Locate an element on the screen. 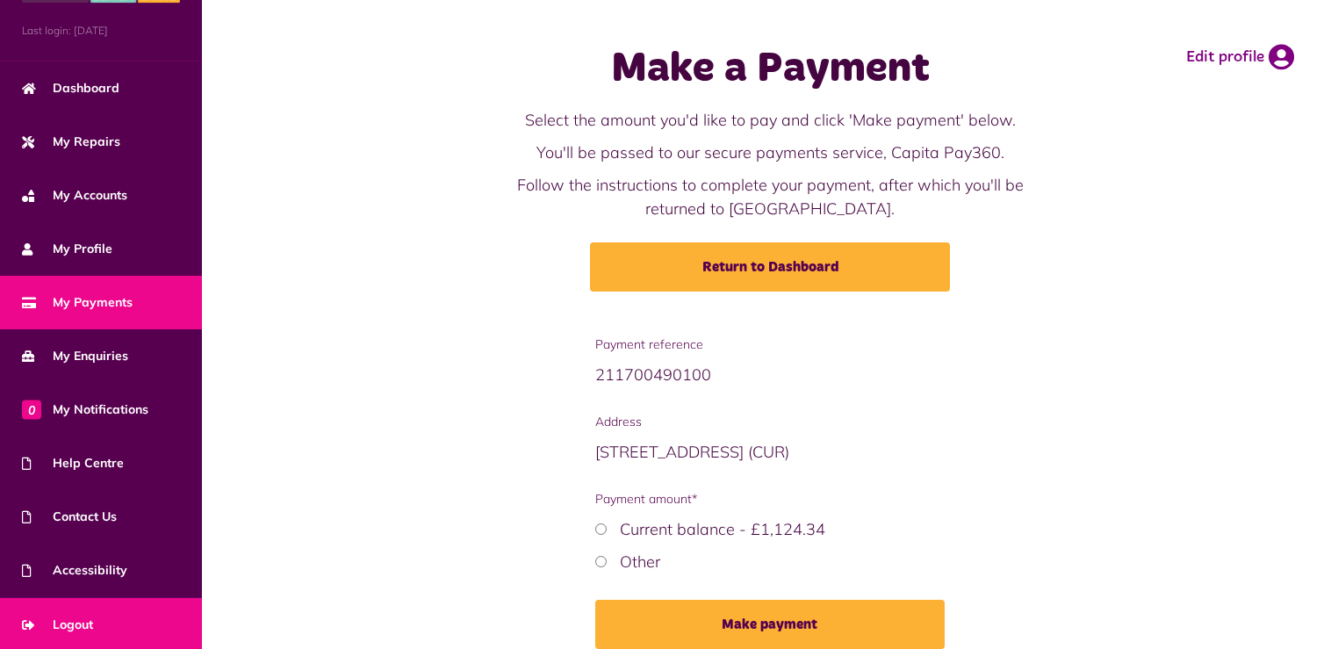 Image resolution: width=1338 pixels, height=649 pixels. h1: Make a Payment is located at coordinates (770, 69).